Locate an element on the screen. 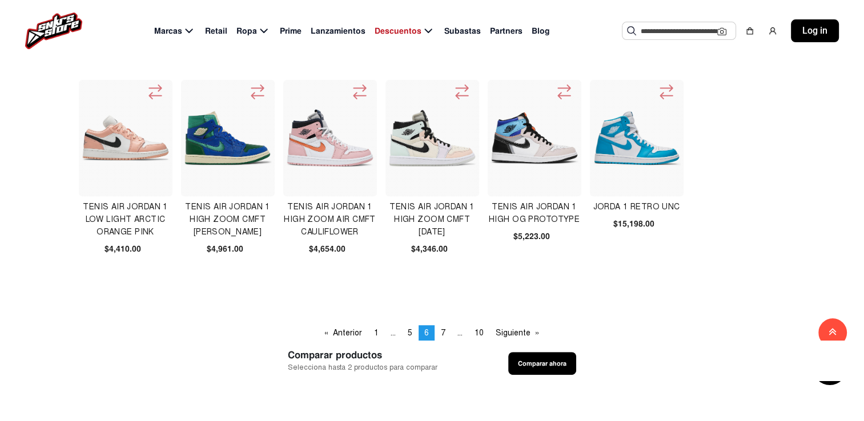  span: $4,961.00 is located at coordinates (225, 249).